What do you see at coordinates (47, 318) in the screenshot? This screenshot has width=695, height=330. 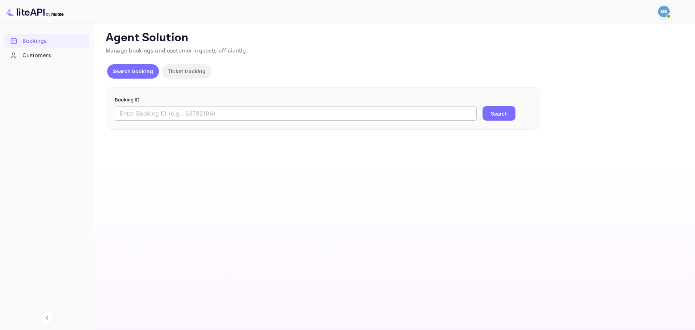 I see `button: Collapse navigation` at bounding box center [47, 318].